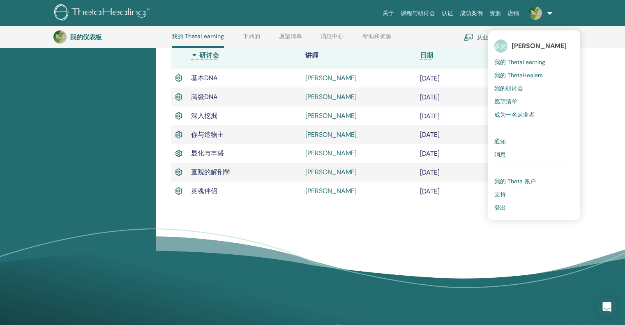  What do you see at coordinates (500, 154) in the screenshot?
I see `font: 消息` at bounding box center [500, 154].